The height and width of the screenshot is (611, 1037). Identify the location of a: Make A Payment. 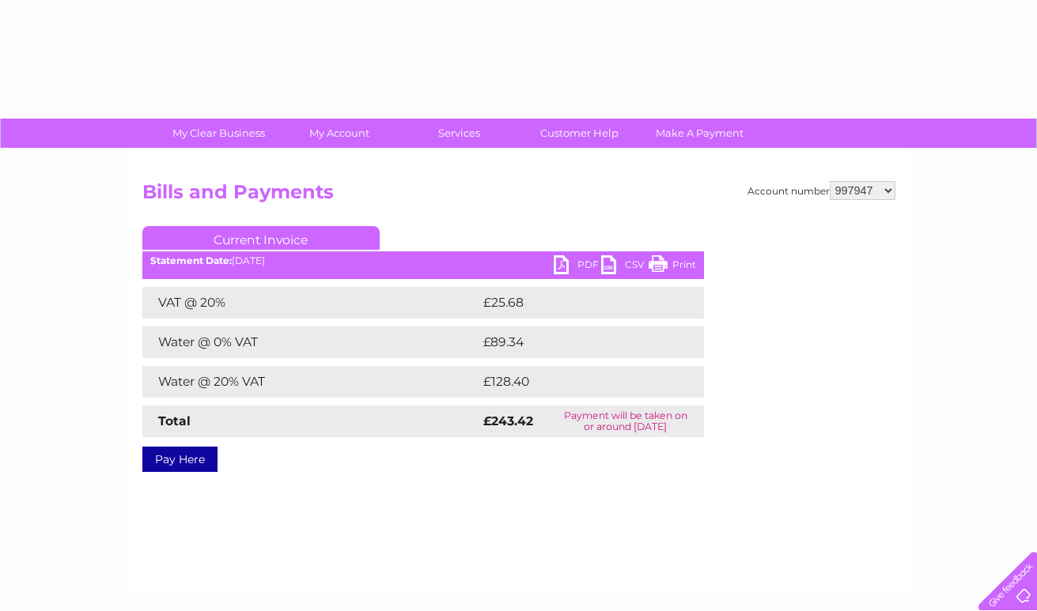
(699, 133).